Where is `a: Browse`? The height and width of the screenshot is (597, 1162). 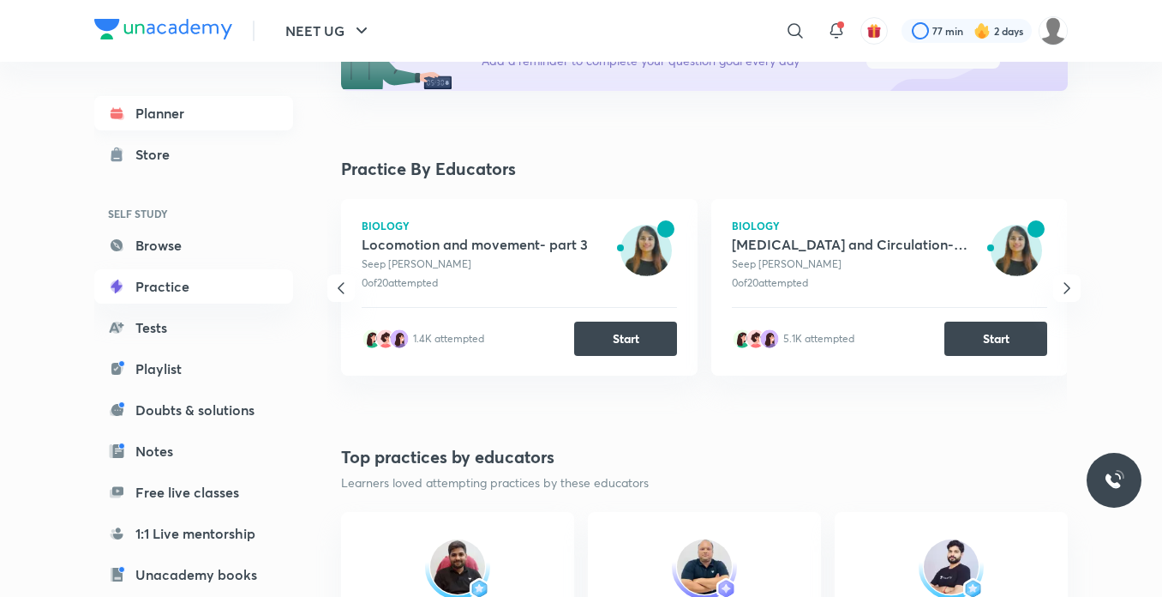
a: Browse is located at coordinates (194, 245).